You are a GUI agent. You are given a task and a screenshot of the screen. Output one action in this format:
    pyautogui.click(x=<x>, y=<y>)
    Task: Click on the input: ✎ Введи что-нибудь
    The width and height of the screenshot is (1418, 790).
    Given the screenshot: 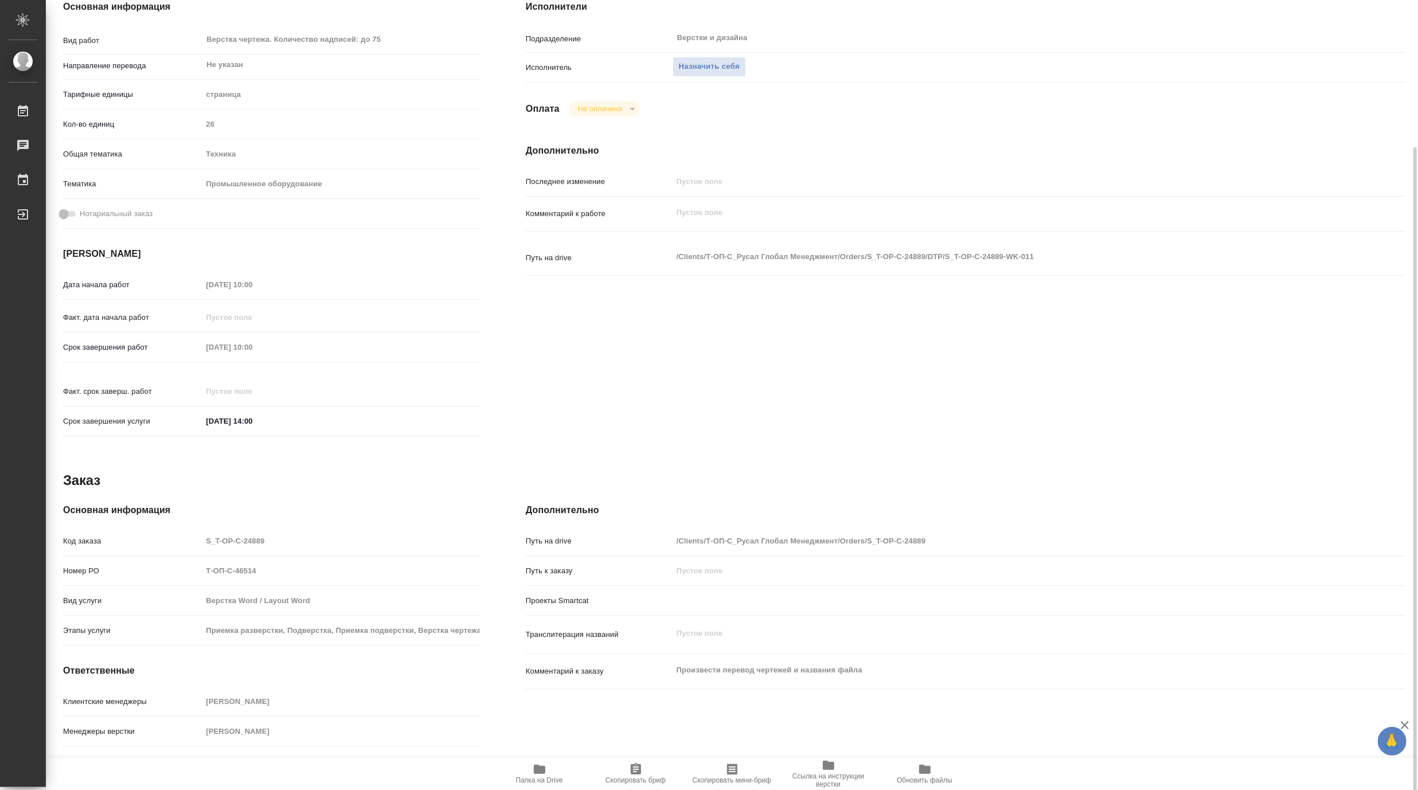 What is the action you would take?
    pyautogui.click(x=252, y=421)
    